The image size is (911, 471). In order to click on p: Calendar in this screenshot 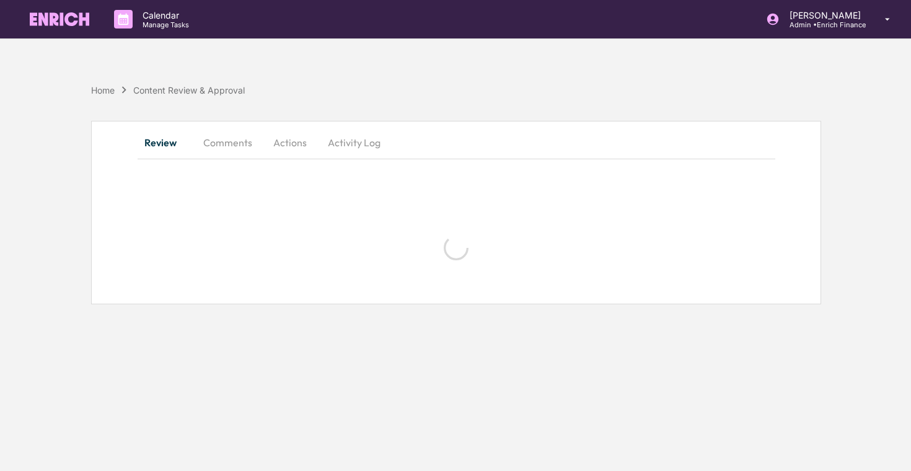, I will do `click(164, 15)`.